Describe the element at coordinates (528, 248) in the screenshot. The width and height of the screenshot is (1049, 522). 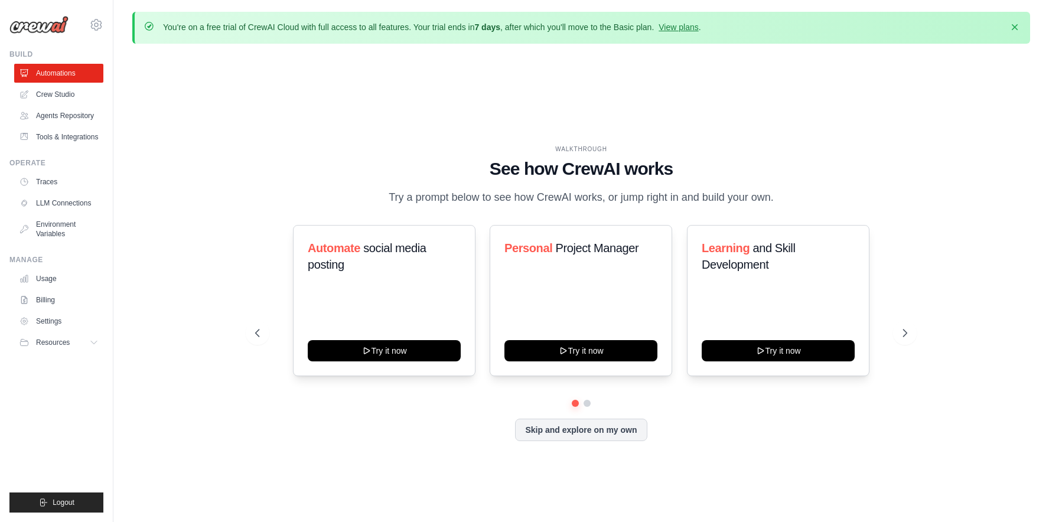
I see `span: Personal` at that location.